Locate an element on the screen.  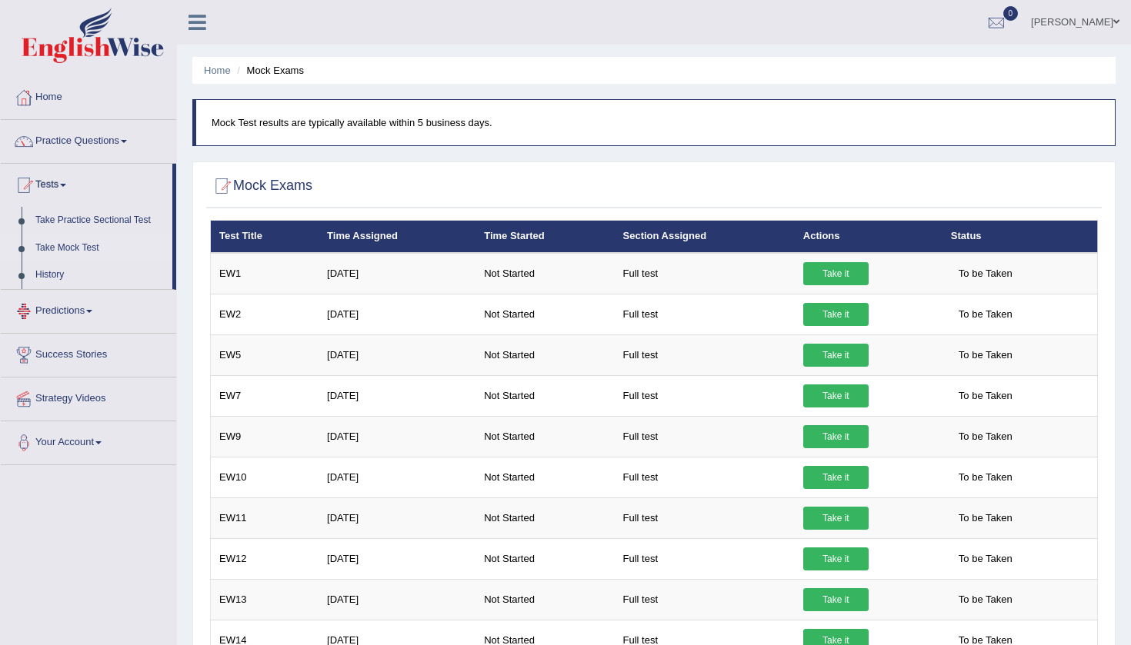
th: Test Title is located at coordinates (265, 237).